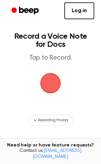 The height and width of the screenshot is (164, 101). I want to click on span: Contact us, so click(51, 154).